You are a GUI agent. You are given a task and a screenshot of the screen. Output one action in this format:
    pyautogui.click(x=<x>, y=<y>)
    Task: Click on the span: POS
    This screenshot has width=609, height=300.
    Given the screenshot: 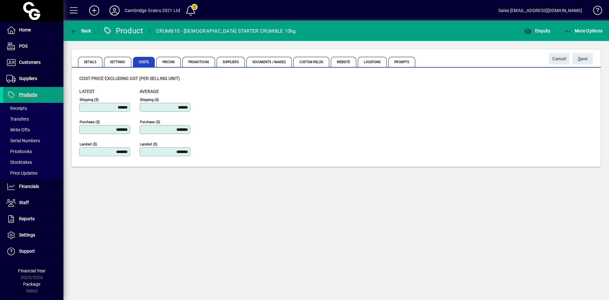 What is the action you would take?
    pyautogui.click(x=23, y=46)
    